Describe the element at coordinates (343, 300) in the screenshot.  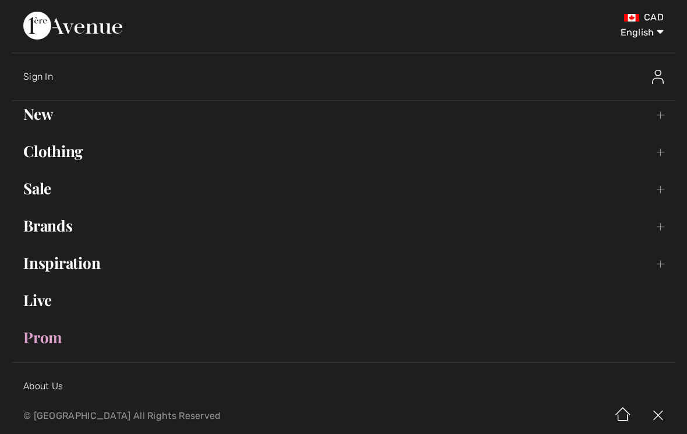
I see `a: Live` at that location.